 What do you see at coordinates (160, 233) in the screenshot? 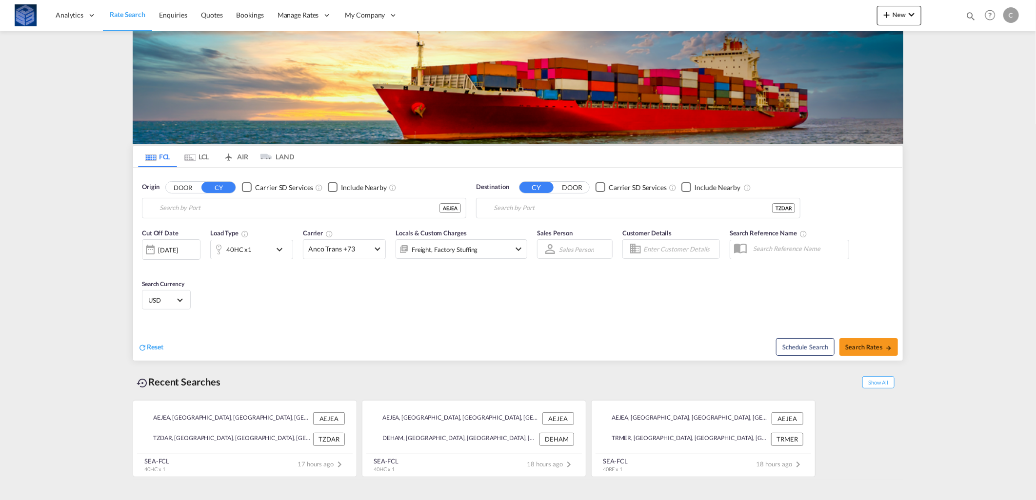
I see `span: Cut Off Date` at bounding box center [160, 233].